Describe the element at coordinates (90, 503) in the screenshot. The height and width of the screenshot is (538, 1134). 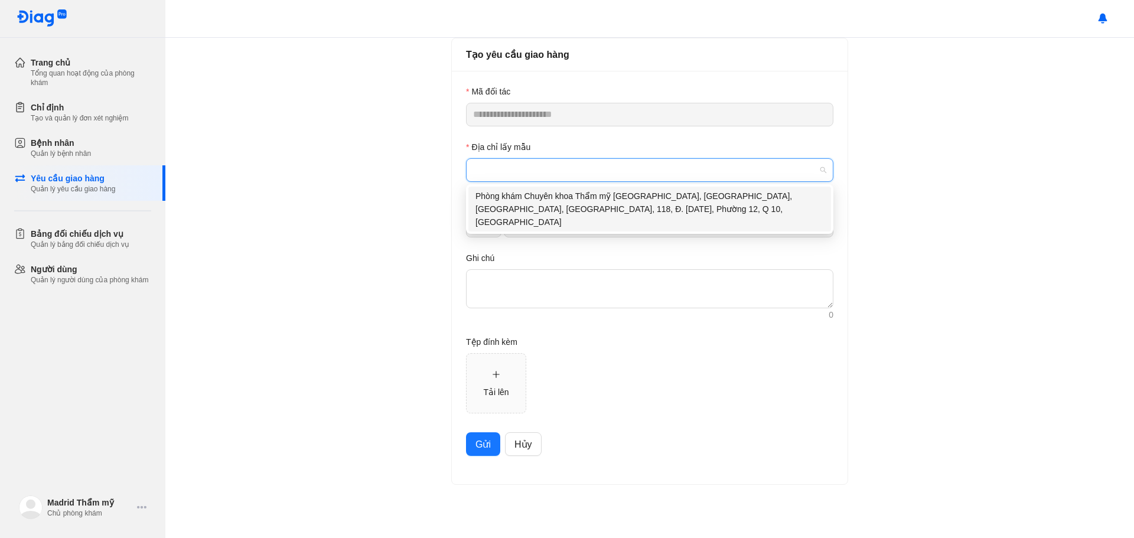
I see `div: Madrid Thẩm mỹ` at that location.